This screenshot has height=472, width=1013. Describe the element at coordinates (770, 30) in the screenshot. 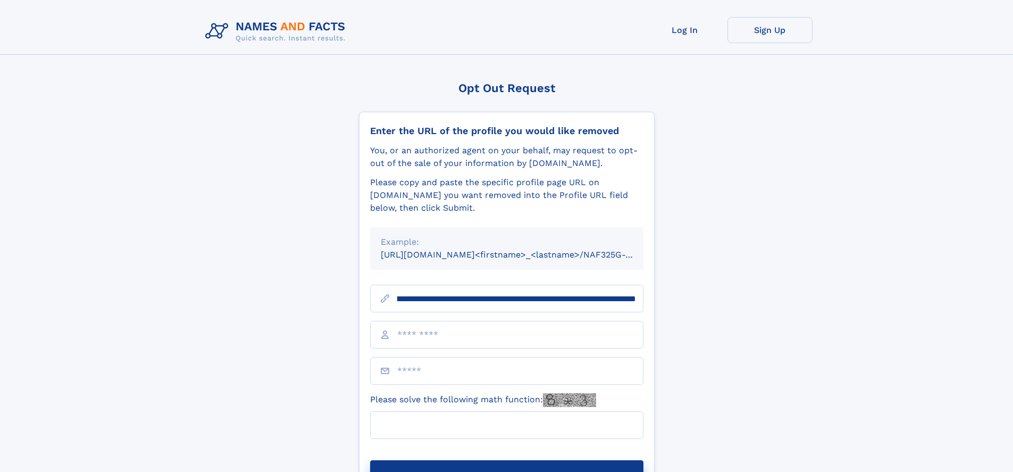

I see `a: Sign Up` at that location.